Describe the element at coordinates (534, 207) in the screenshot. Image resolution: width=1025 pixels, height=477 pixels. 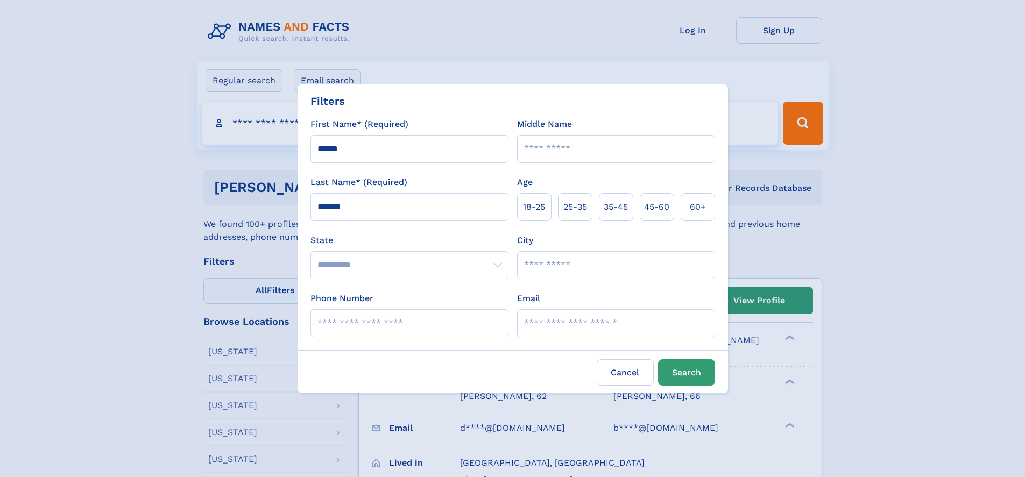
I see `span: 18‑25` at that location.